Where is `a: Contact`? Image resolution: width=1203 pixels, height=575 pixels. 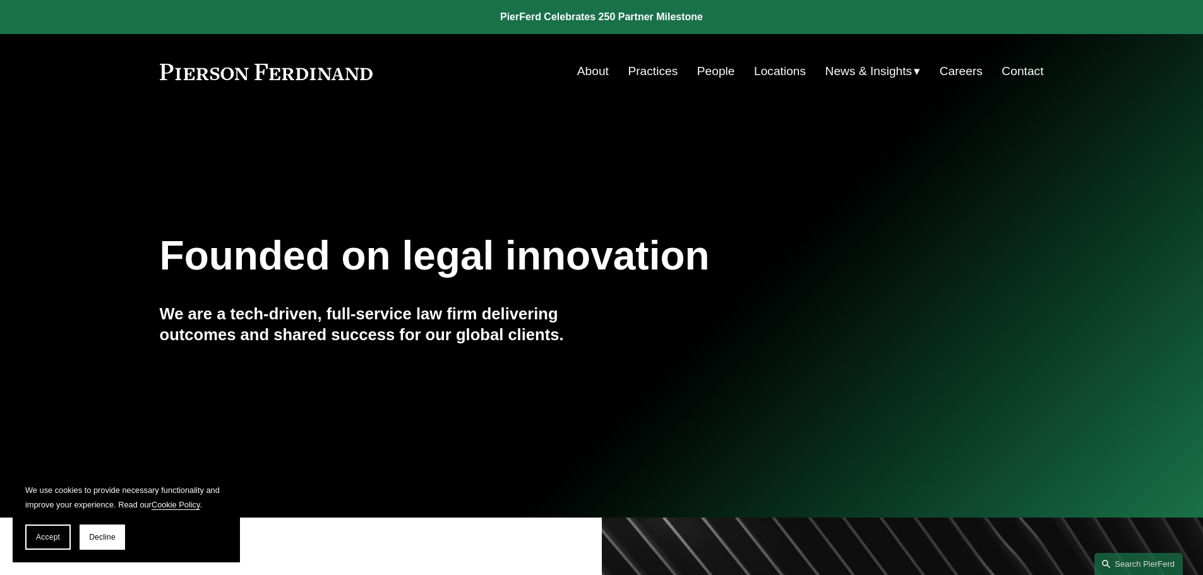
a: Contact is located at coordinates (1023, 71).